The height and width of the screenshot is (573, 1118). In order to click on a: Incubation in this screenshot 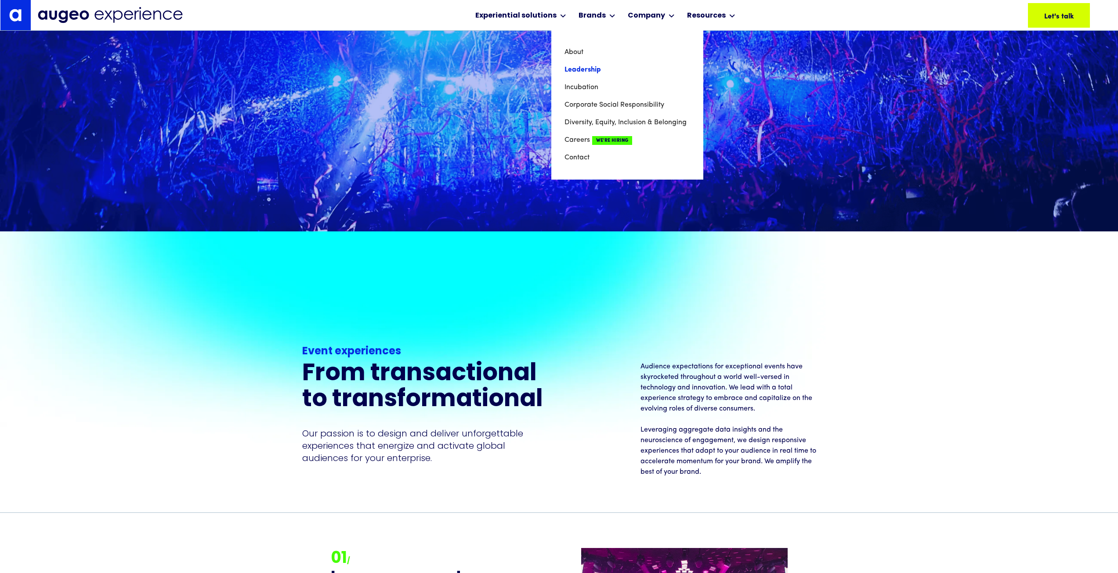, I will do `click(627, 87)`.